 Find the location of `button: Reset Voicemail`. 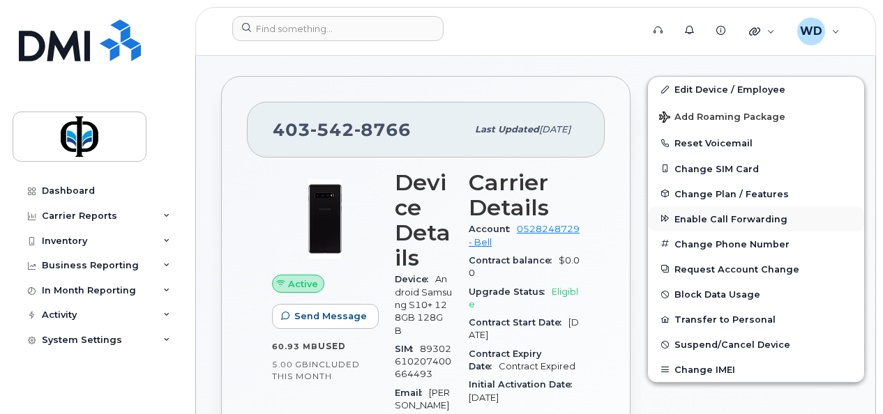

button: Reset Voicemail is located at coordinates (756, 143).